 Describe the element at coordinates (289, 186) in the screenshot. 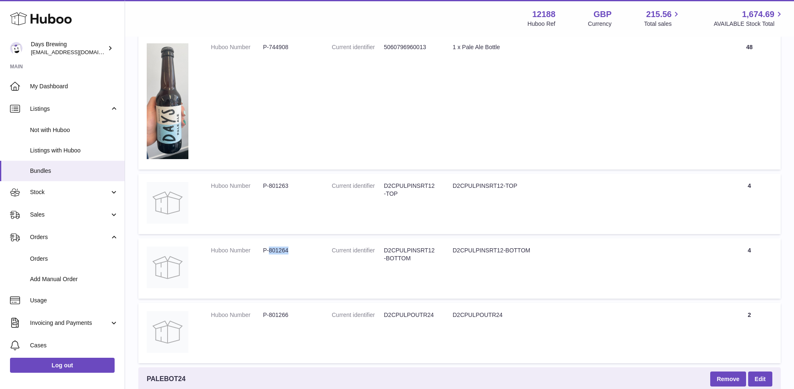

I see `dd: P-801263` at that location.